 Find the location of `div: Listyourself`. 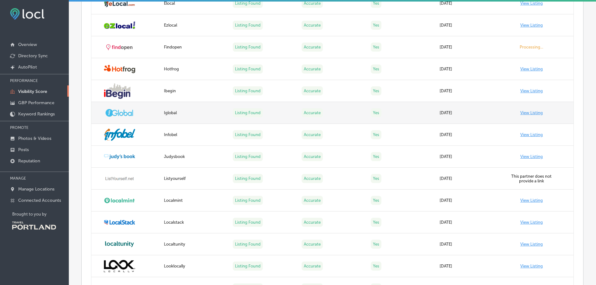

div: Listyourself is located at coordinates (195, 178).